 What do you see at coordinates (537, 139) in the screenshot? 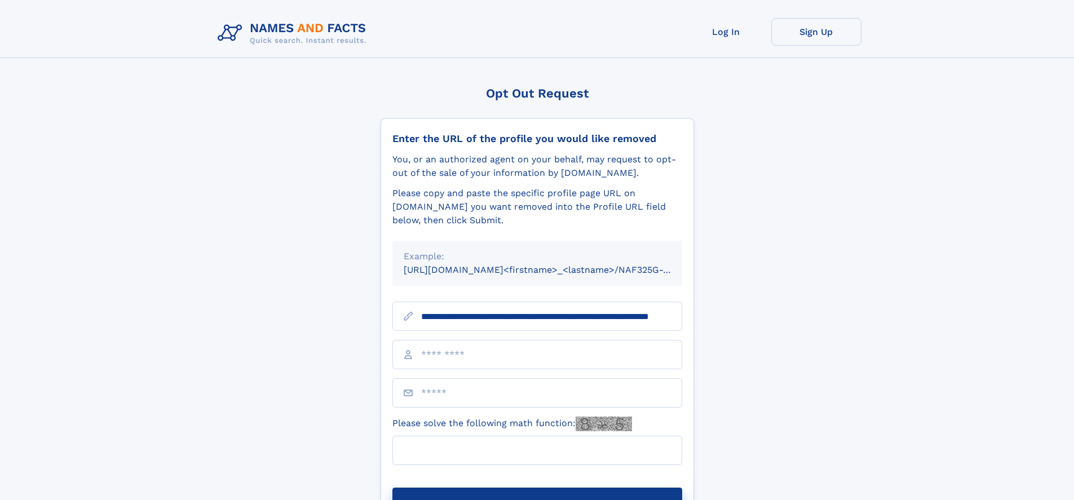
I see `div: Enter the URL of the profile you would like removed` at bounding box center [537, 139].